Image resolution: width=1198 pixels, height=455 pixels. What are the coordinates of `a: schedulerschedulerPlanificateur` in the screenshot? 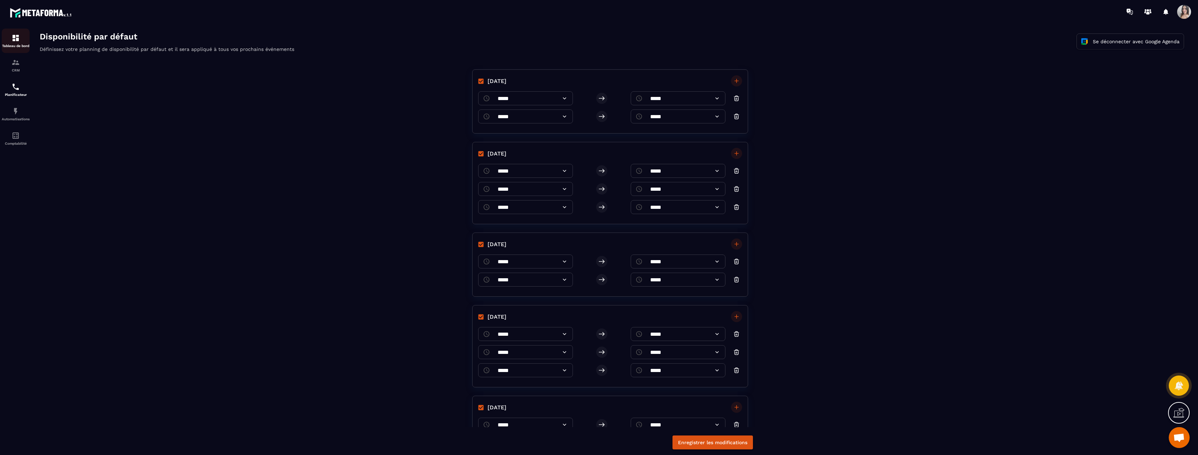 It's located at (16, 90).